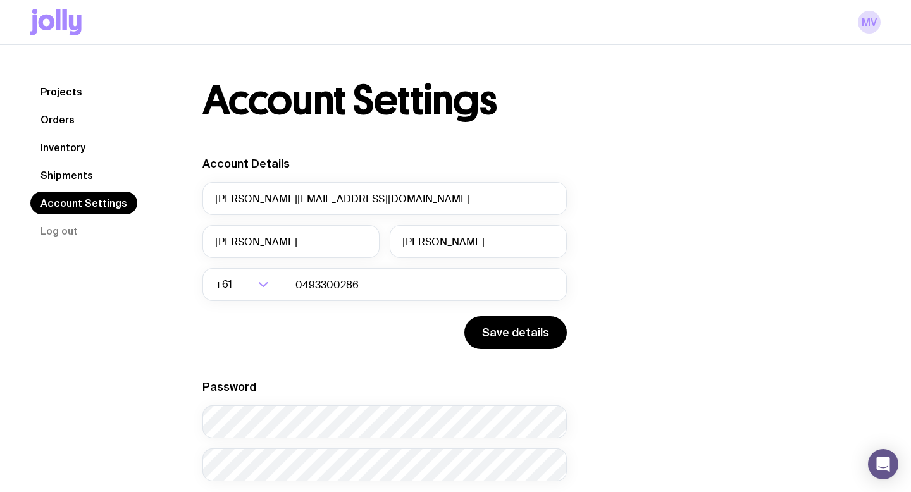 This screenshot has height=492, width=911. I want to click on div: Open Intercom Messenger, so click(884, 465).